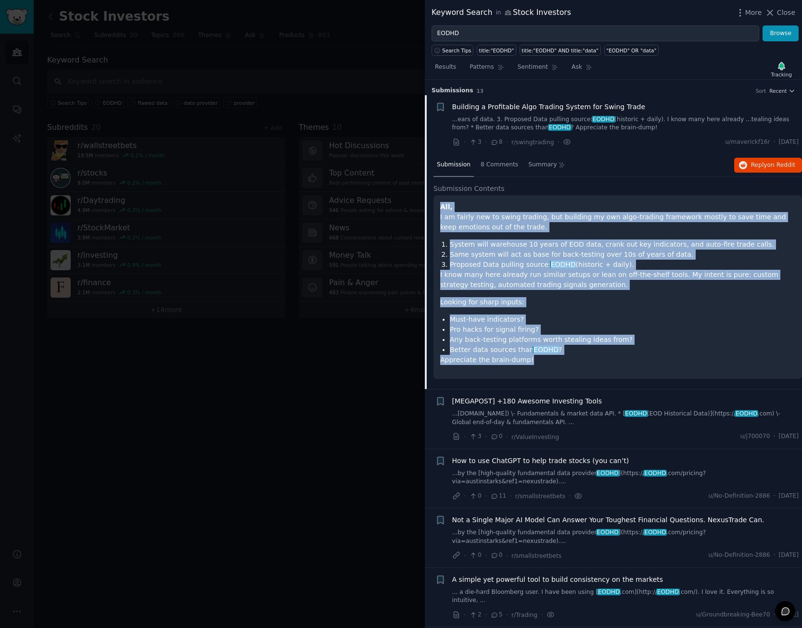 The width and height of the screenshot is (802, 628). What do you see at coordinates (549, 107) in the screenshot?
I see `span: Building a Profitable Algo Trading System for Swing Trade` at bounding box center [549, 107].